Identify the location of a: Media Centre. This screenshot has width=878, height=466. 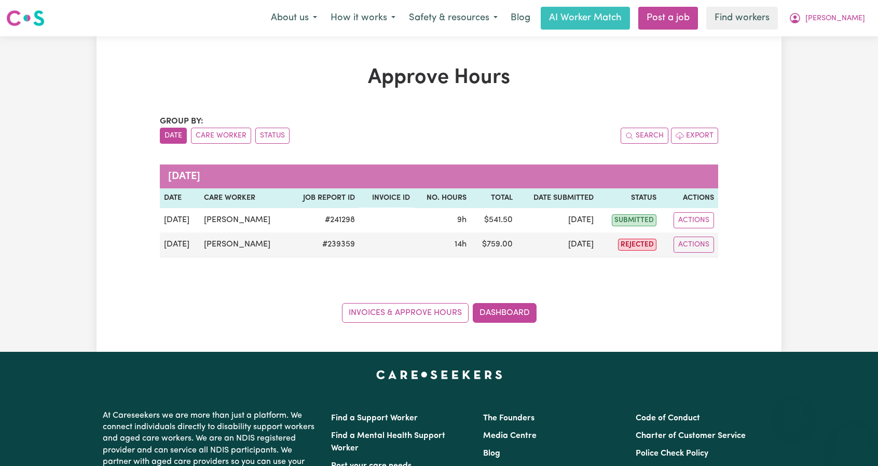
(510, 436).